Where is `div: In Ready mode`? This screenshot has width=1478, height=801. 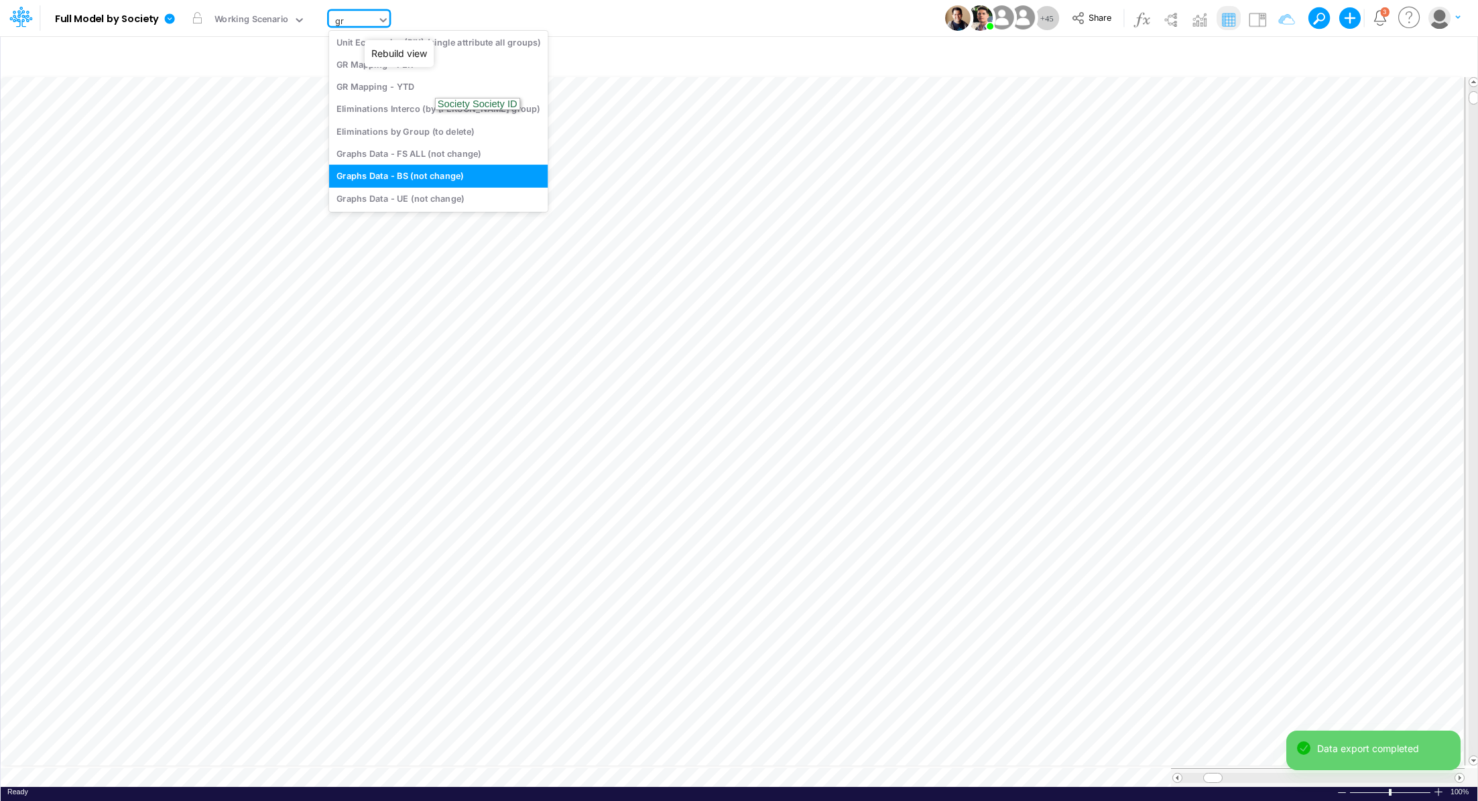
div: In Ready mode is located at coordinates (17, 792).